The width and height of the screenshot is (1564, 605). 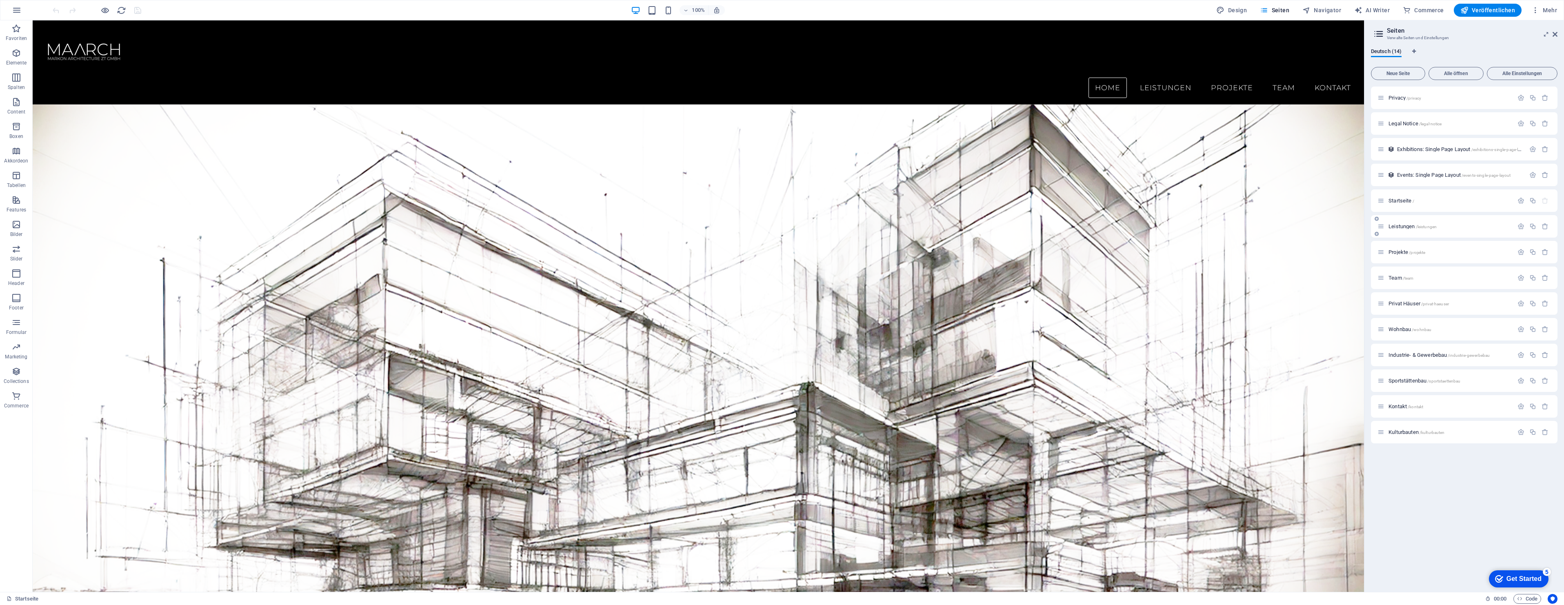 I want to click on div: Get Started 5 items remaining, 0% complete, so click(x=36, y=13).